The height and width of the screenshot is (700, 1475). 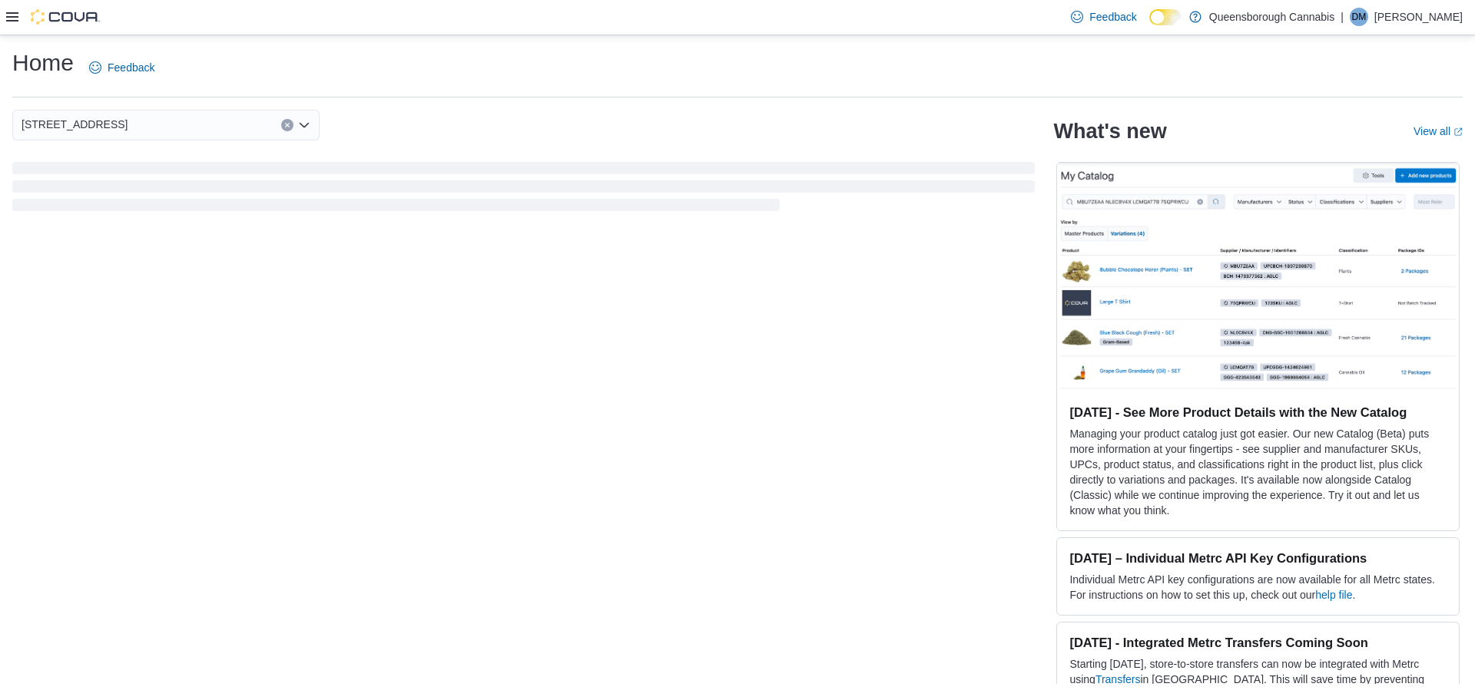 What do you see at coordinates (523, 190) in the screenshot?
I see `span: Loading` at bounding box center [523, 190].